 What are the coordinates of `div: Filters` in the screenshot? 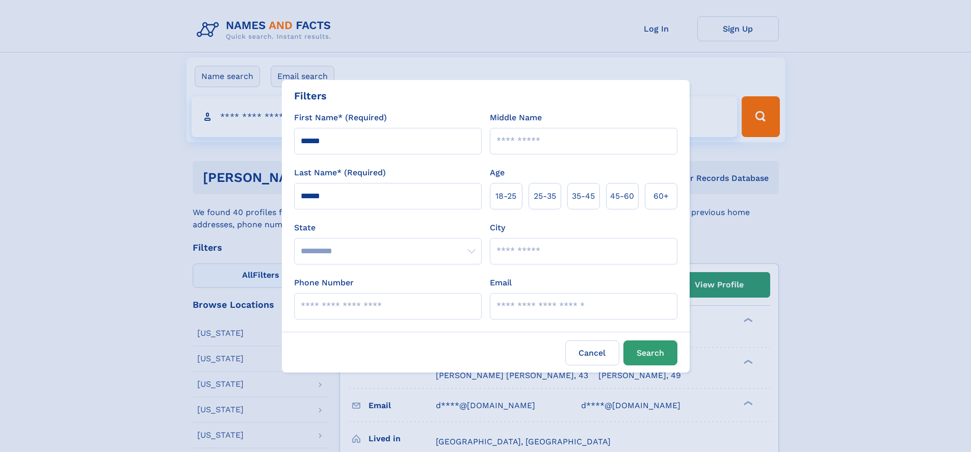 It's located at (310, 96).